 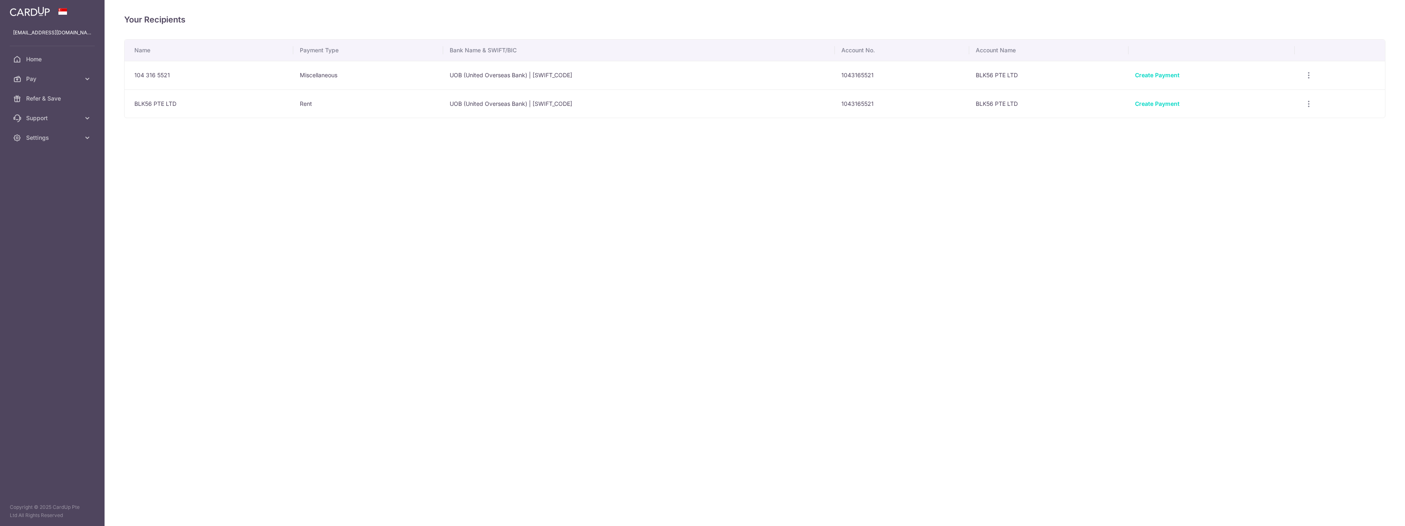 What do you see at coordinates (53, 59) in the screenshot?
I see `span: Home` at bounding box center [53, 59].